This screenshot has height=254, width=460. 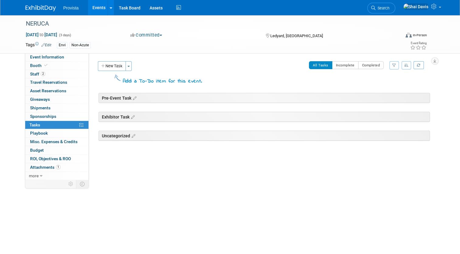 What do you see at coordinates (38, 74) in the screenshot?
I see `span: Staff` at bounding box center [38, 74].